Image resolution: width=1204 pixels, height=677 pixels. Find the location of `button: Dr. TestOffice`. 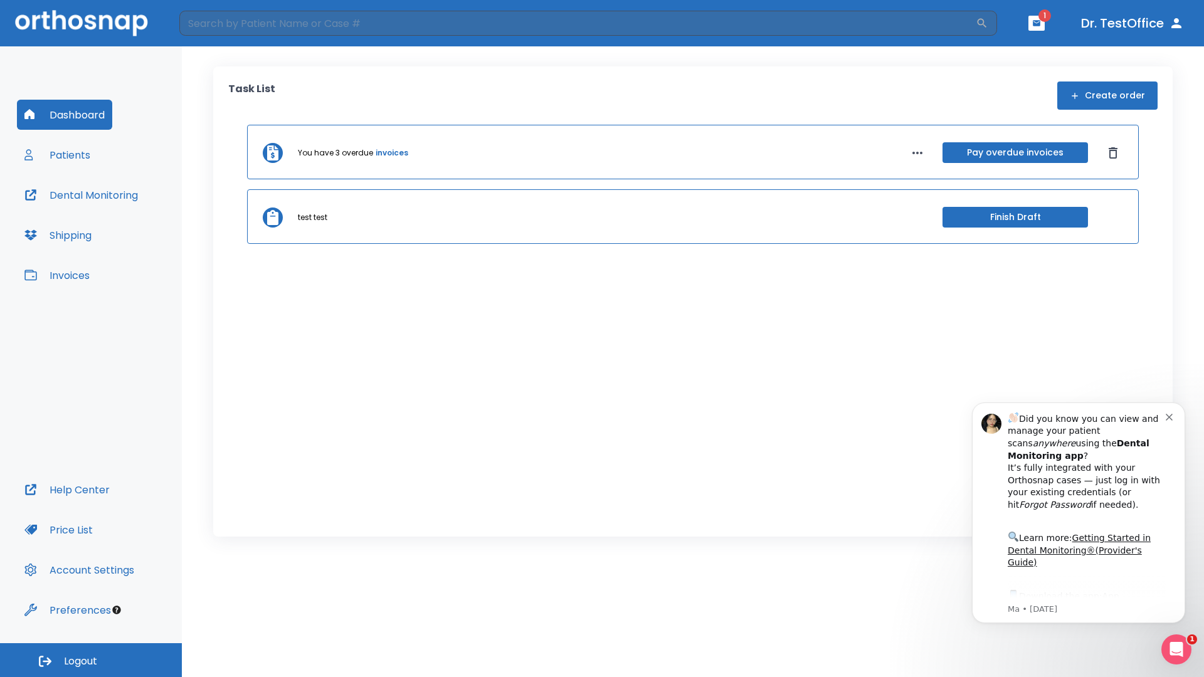

button: Dr. TestOffice is located at coordinates (1133, 23).